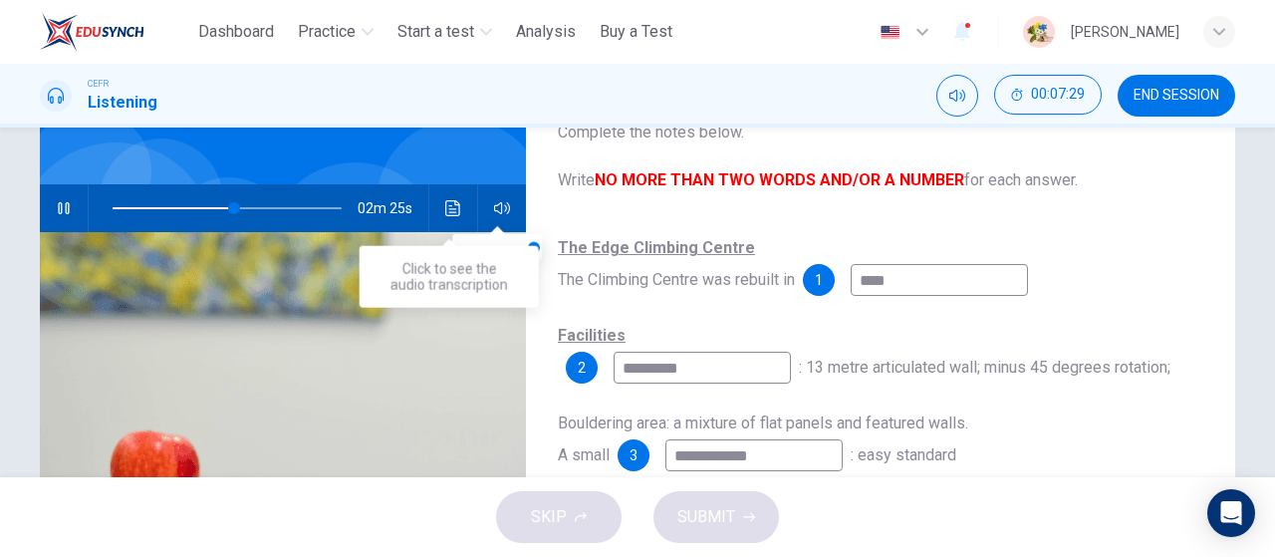  What do you see at coordinates (546, 32) in the screenshot?
I see `span: Analysis` at bounding box center [546, 32].